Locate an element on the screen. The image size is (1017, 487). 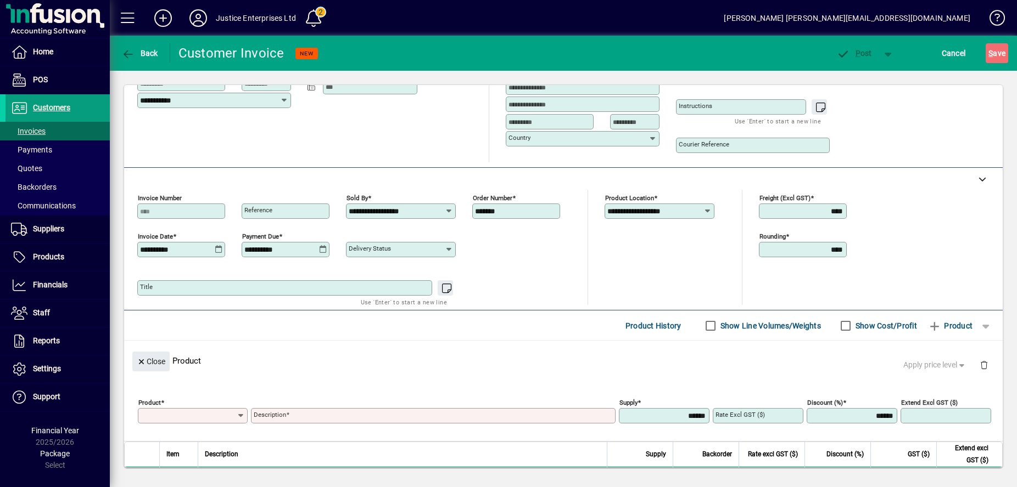
a: Knowledge Base is located at coordinates (992, 20).